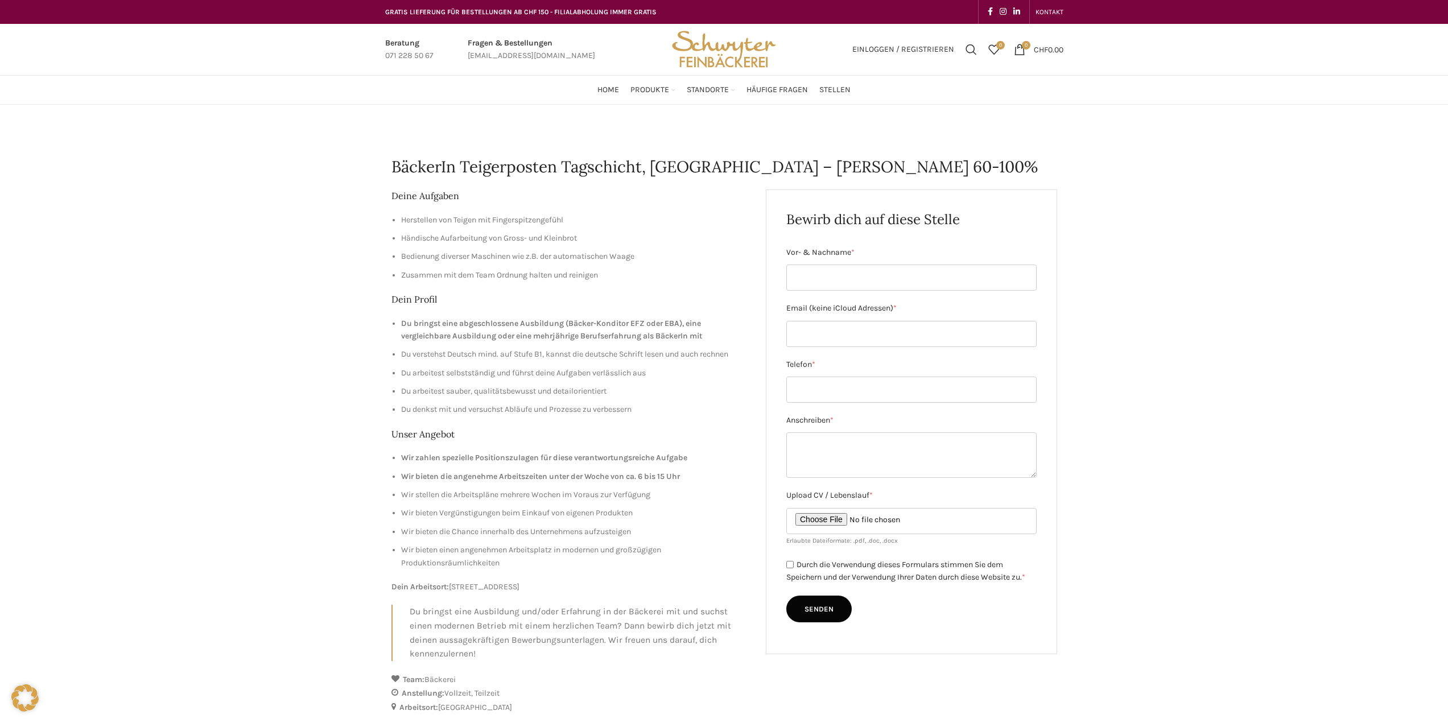 Image resolution: width=1448 pixels, height=723 pixels. What do you see at coordinates (575, 391) in the screenshot?
I see `li: Du arbeitest sauber, qualitätsbewusst und detailorientiert` at bounding box center [575, 391].